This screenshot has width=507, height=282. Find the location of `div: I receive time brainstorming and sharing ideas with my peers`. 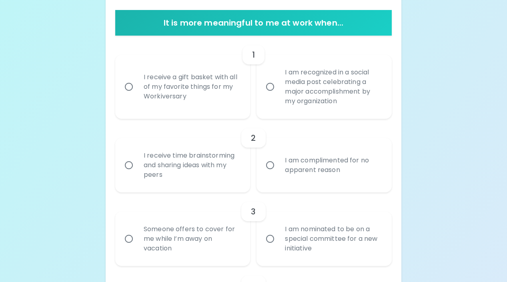

div: I receive time brainstorming and sharing ideas with my peers is located at coordinates (192, 165).